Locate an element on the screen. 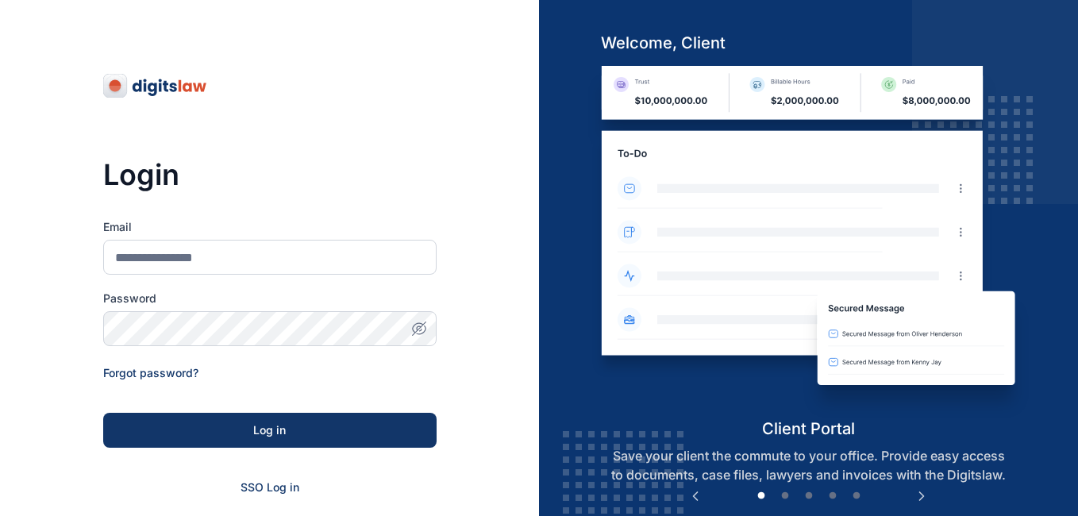 This screenshot has height=516, width=1078. a: Forgot password? is located at coordinates (151, 372).